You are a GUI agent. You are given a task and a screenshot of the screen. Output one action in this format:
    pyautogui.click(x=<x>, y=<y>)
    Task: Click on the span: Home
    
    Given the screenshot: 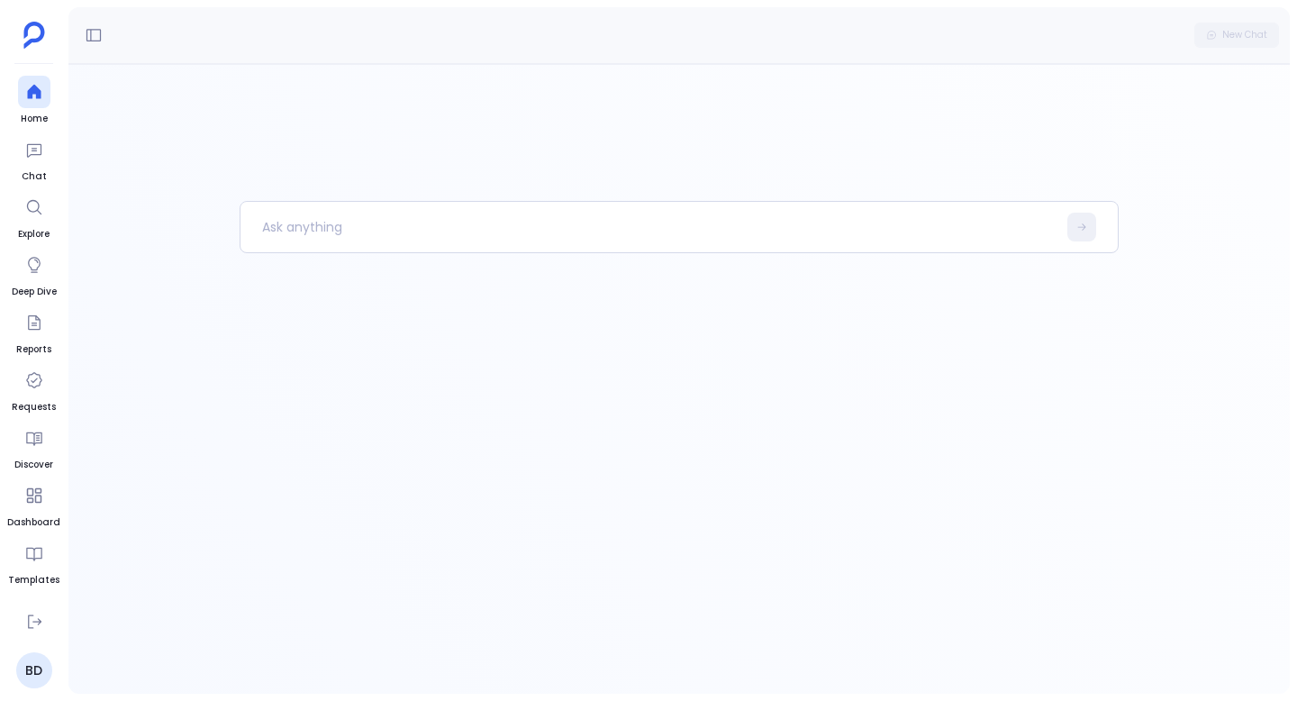 What is the action you would take?
    pyautogui.click(x=34, y=119)
    